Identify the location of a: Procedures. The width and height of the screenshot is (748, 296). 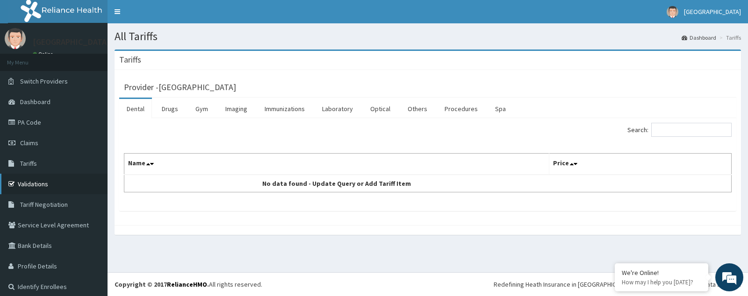
(461, 109).